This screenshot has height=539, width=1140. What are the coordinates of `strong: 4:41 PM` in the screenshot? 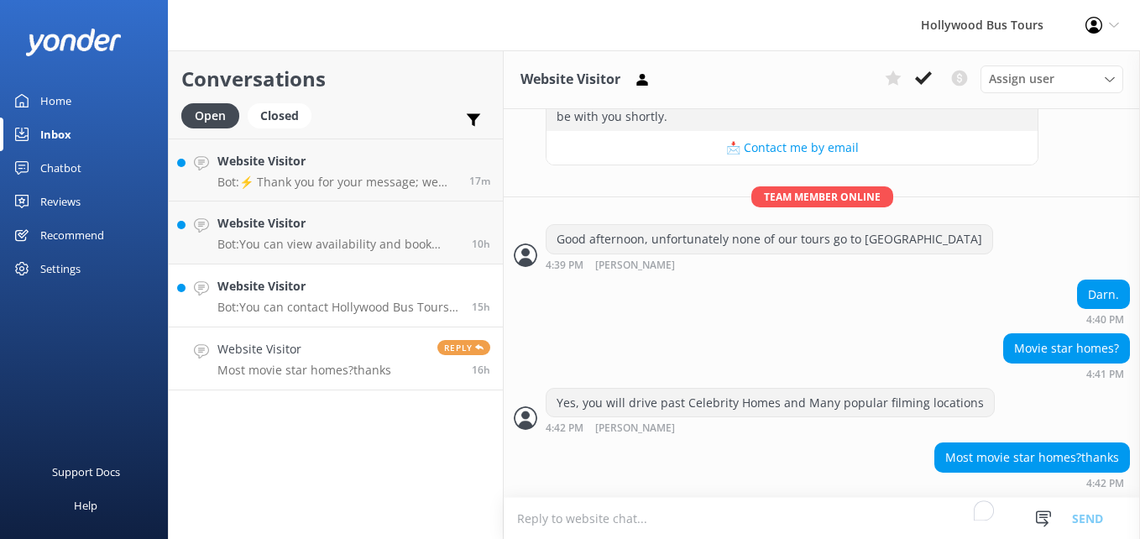 It's located at (1105, 374).